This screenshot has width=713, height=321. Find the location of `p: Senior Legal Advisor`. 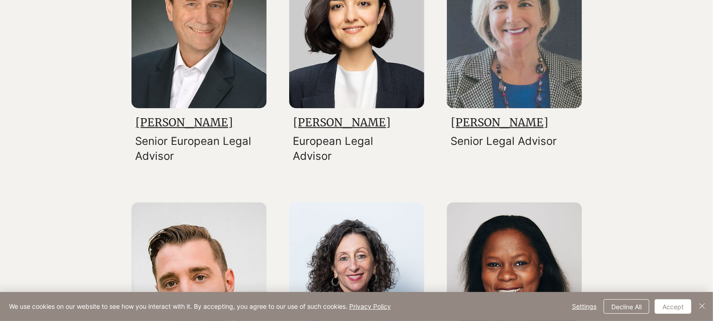

p: Senior Legal Advisor is located at coordinates (511, 141).